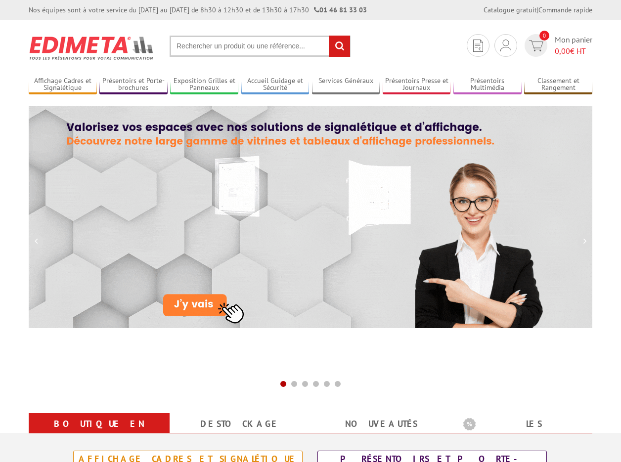 The image size is (621, 462). What do you see at coordinates (380, 424) in the screenshot?
I see `a: nouveautés` at bounding box center [380, 424].